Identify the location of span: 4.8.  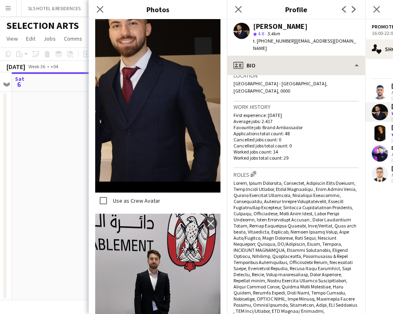
(261, 33).